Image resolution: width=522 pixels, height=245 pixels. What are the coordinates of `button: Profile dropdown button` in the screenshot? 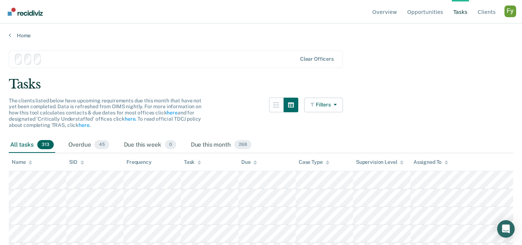 It's located at (511, 11).